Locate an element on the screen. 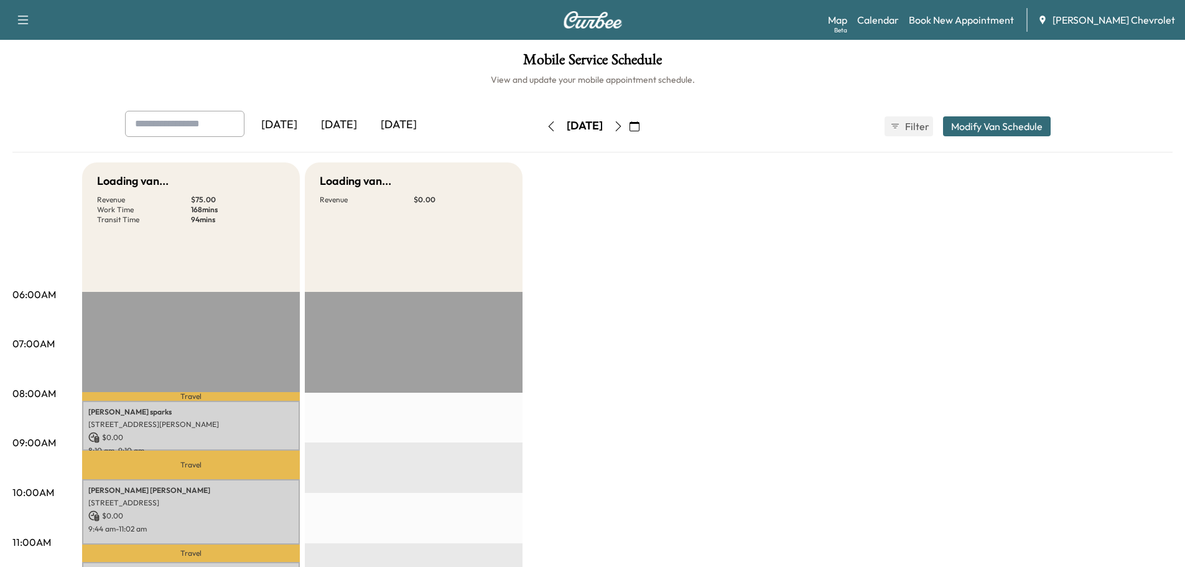 The width and height of the screenshot is (1185, 567). div: Beta is located at coordinates (841, 30).